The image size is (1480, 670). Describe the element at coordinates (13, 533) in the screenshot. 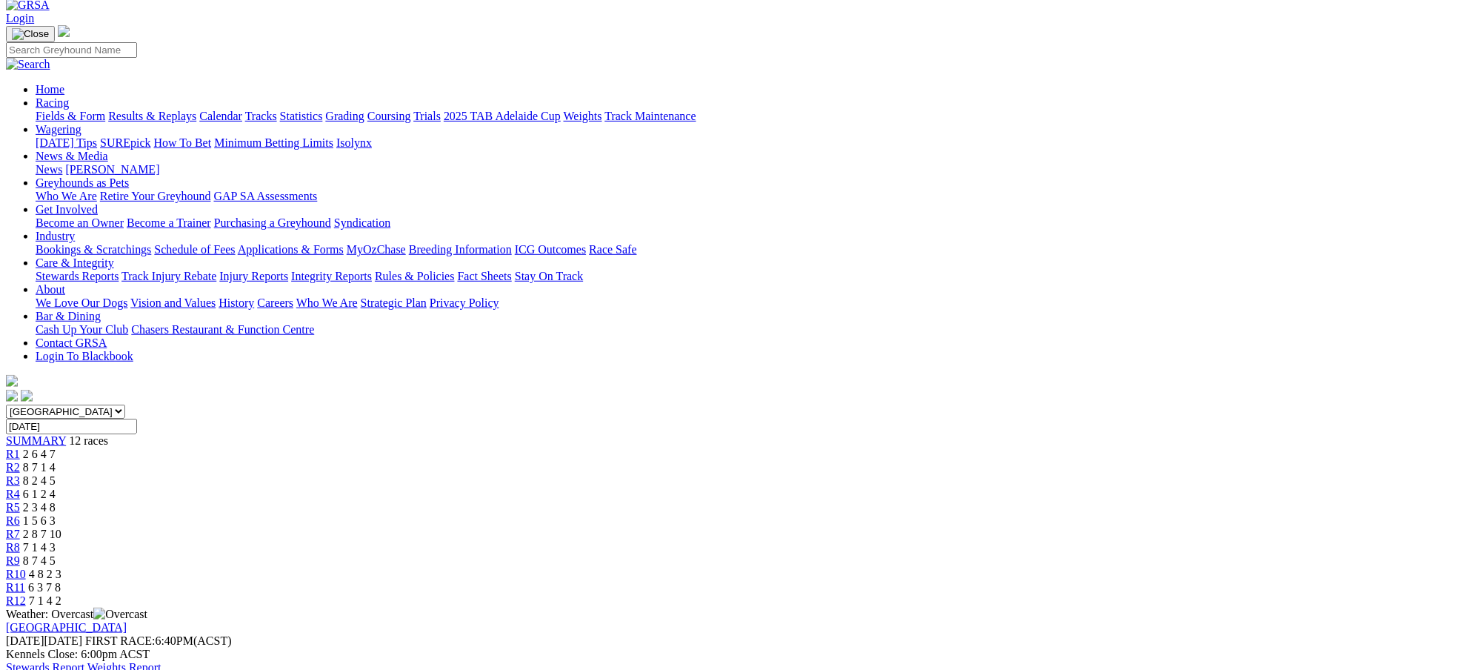

I see `a: R7` at that location.